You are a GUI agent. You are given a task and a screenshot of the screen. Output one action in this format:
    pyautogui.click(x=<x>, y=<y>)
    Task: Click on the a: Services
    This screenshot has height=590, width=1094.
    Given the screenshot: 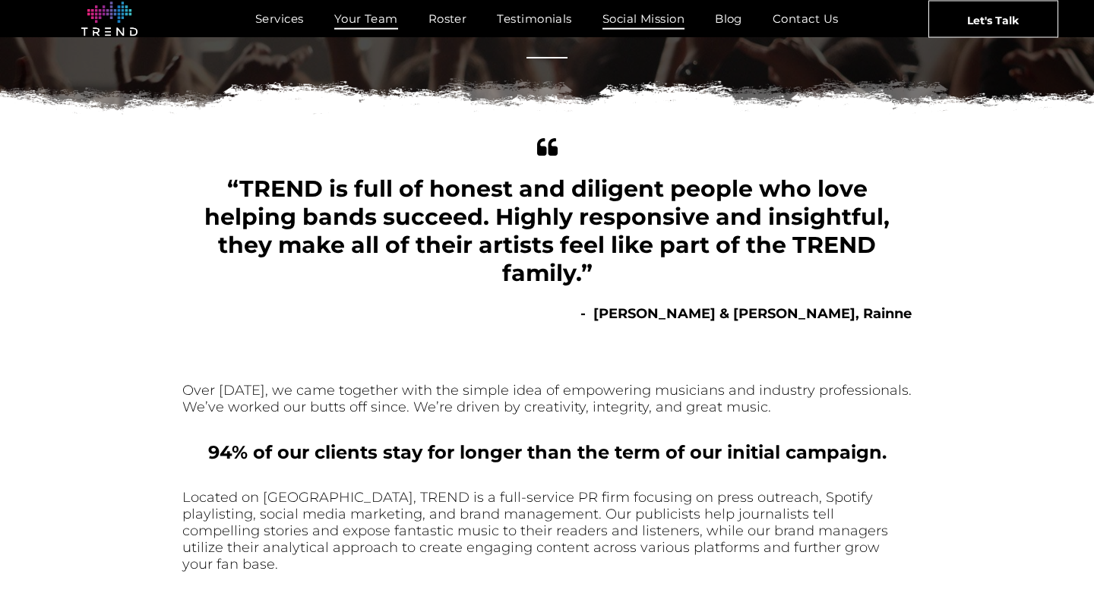 What is the action you would take?
    pyautogui.click(x=280, y=18)
    